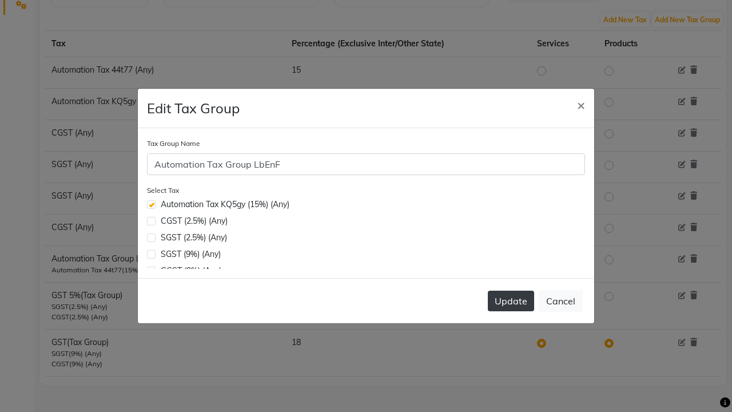 The height and width of the screenshot is (412, 732). What do you see at coordinates (510, 301) in the screenshot?
I see `button: Update` at bounding box center [510, 301].